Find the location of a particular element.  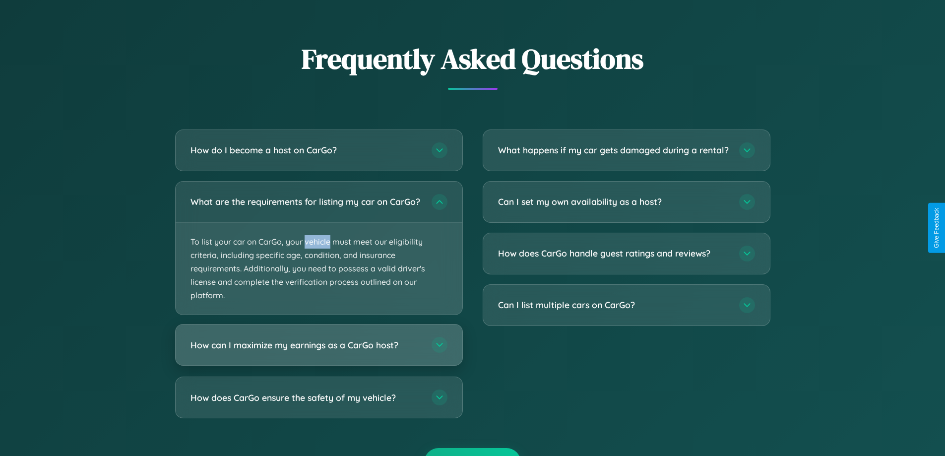

h3: What happens if my car gets damaged during a rental? is located at coordinates (614, 150).